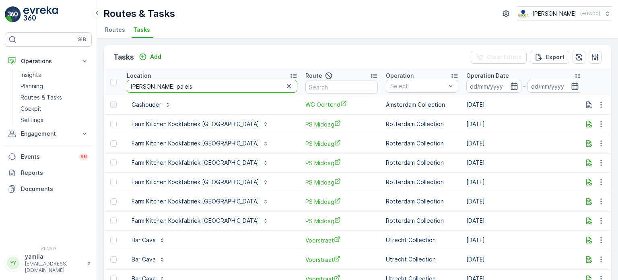 The width and height of the screenshot is (618, 280). I want to click on img: logo, so click(13, 14).